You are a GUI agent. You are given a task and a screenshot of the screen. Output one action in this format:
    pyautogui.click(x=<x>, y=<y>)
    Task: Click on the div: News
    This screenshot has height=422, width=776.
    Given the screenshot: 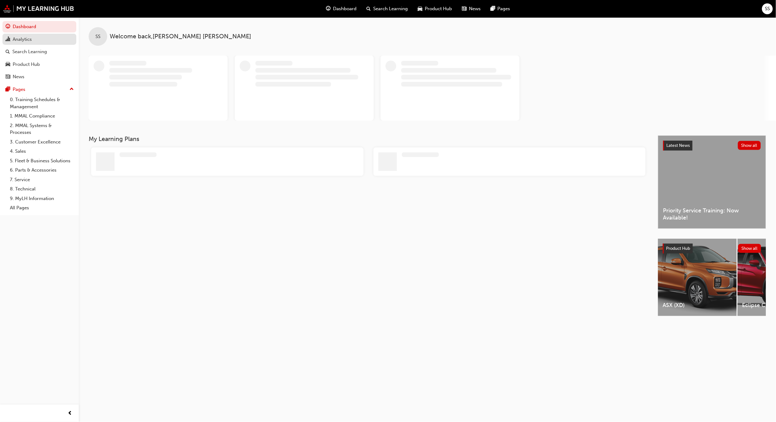 What is the action you would take?
    pyautogui.click(x=19, y=77)
    